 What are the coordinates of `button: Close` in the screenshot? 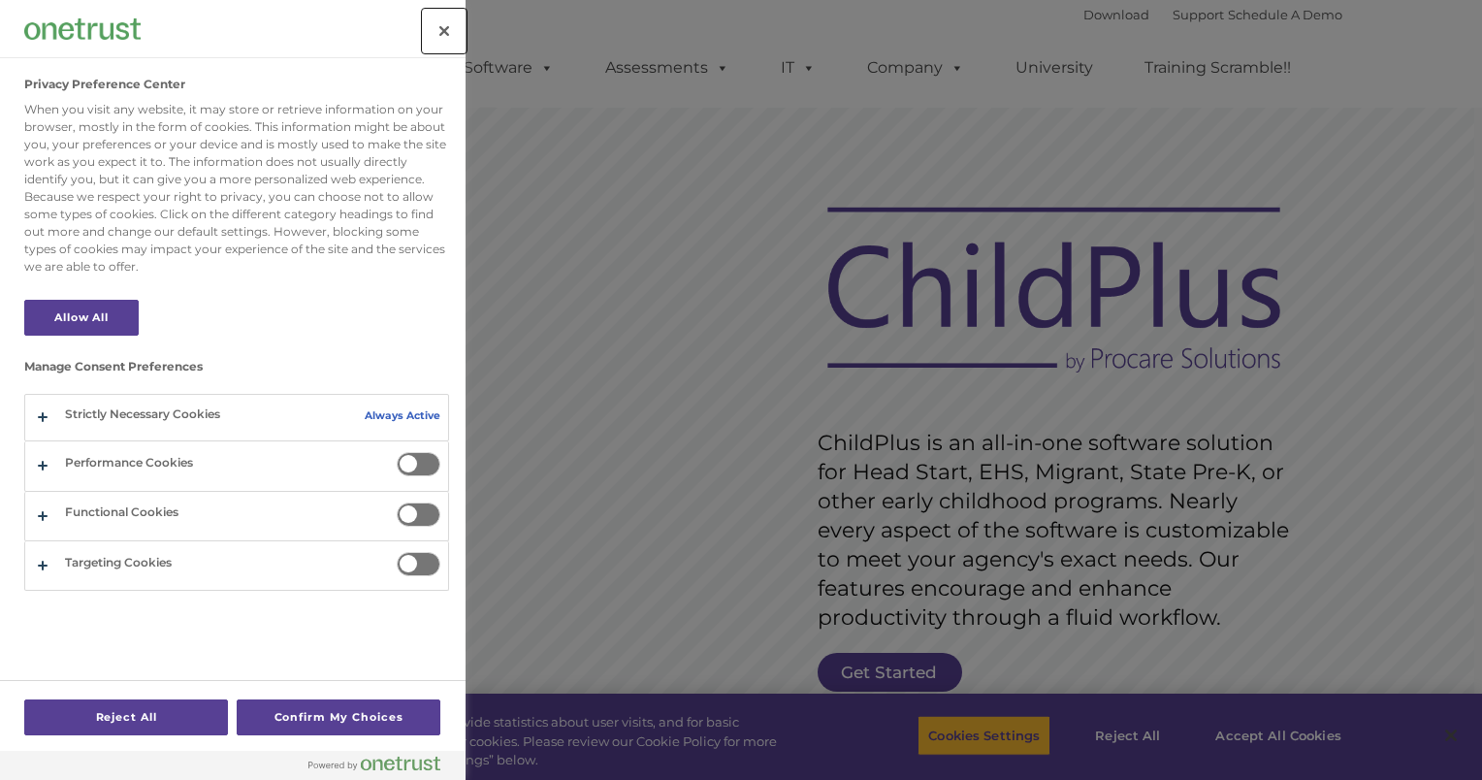 It's located at (444, 31).